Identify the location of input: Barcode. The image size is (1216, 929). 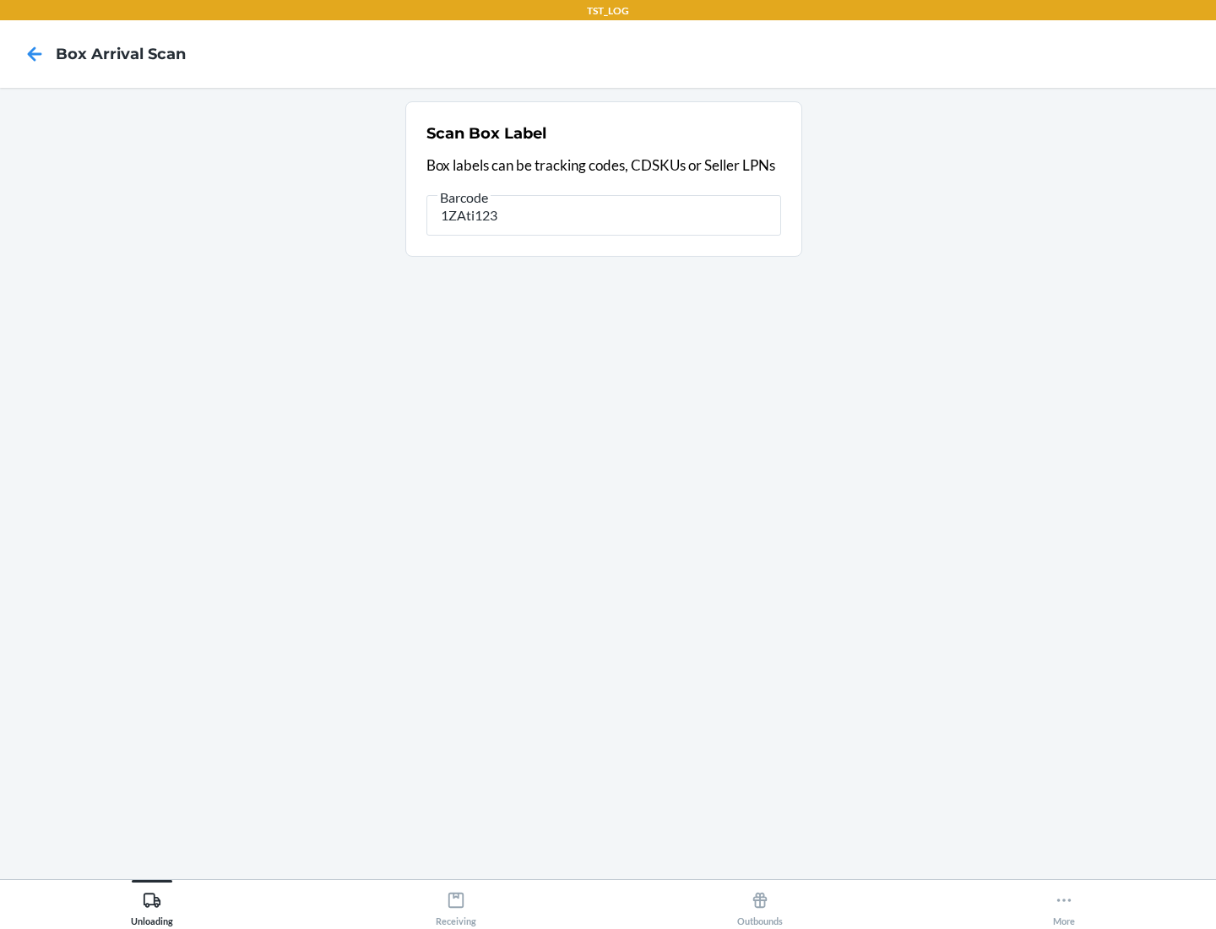
(604, 215).